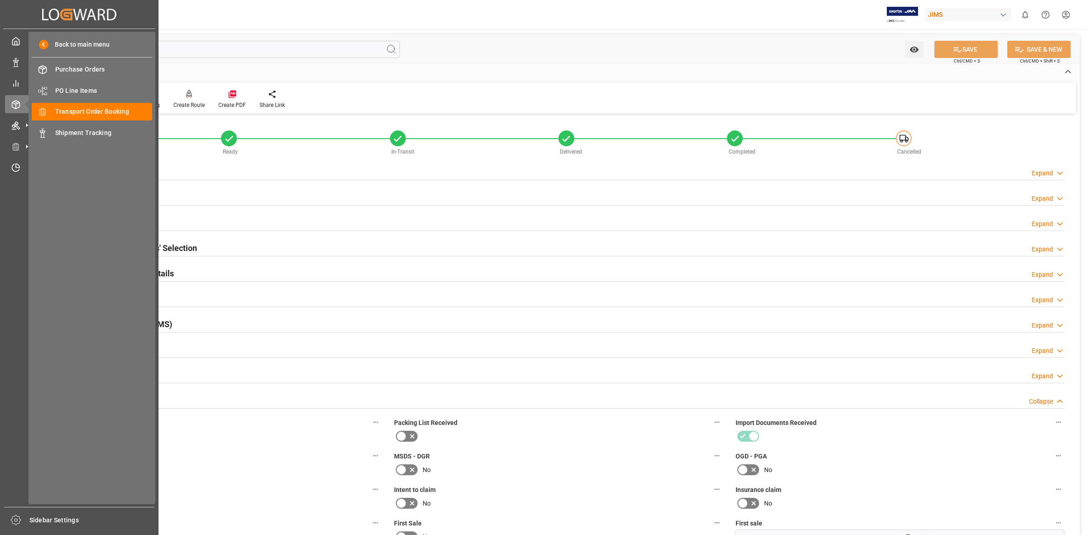 The height and width of the screenshot is (535, 1087). What do you see at coordinates (1059, 422) in the screenshot?
I see `button: Import Documents Received` at bounding box center [1059, 422].